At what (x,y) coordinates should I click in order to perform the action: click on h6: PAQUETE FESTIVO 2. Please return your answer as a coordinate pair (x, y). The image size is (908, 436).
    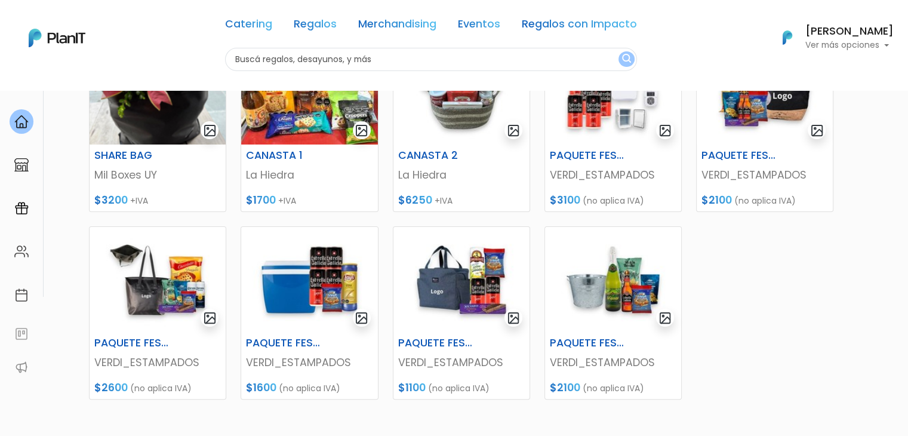
    Looking at the image, I should click on (742, 155).